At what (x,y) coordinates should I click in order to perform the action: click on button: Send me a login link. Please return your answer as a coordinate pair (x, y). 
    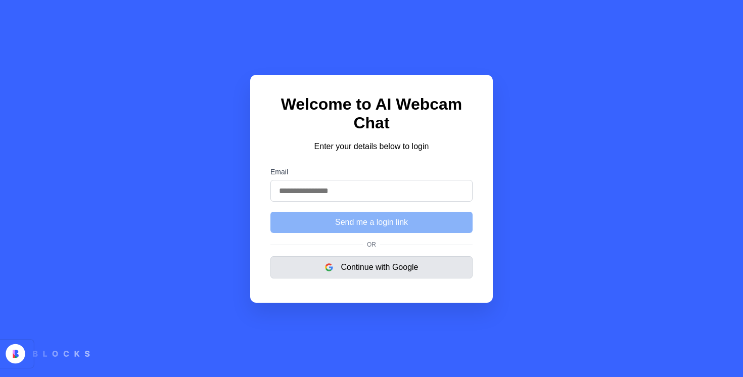
    Looking at the image, I should click on (372, 222).